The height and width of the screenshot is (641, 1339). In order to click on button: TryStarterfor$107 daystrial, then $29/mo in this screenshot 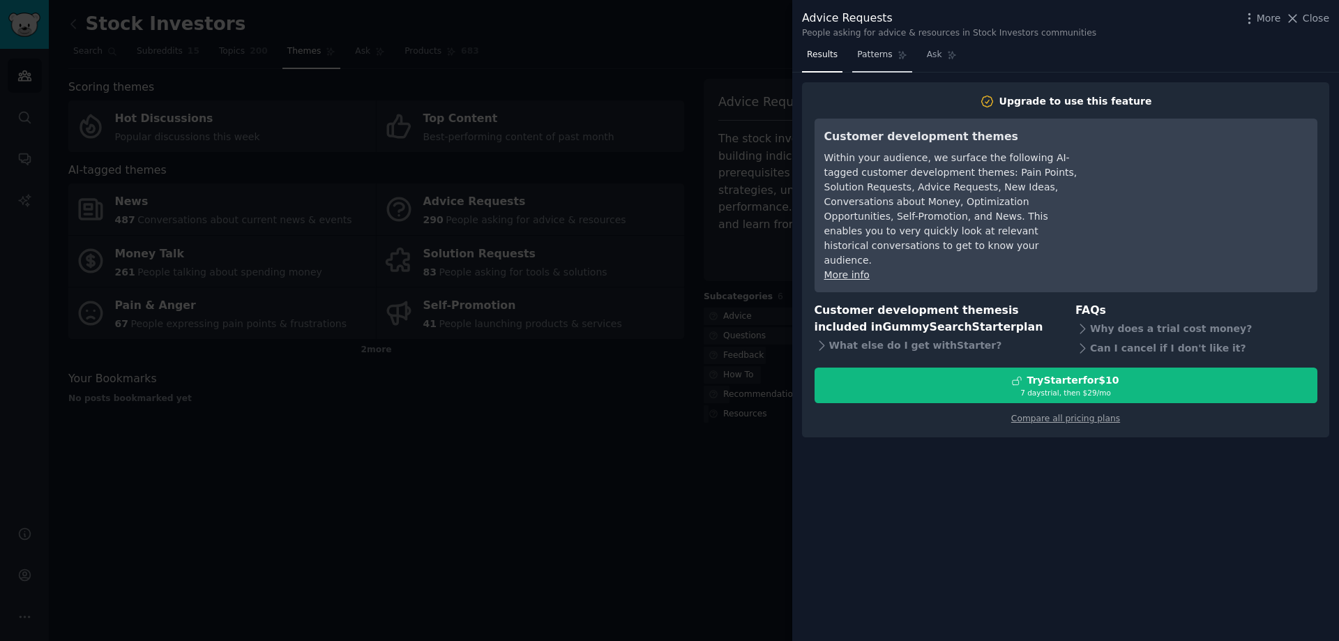, I will do `click(1065, 385)`.